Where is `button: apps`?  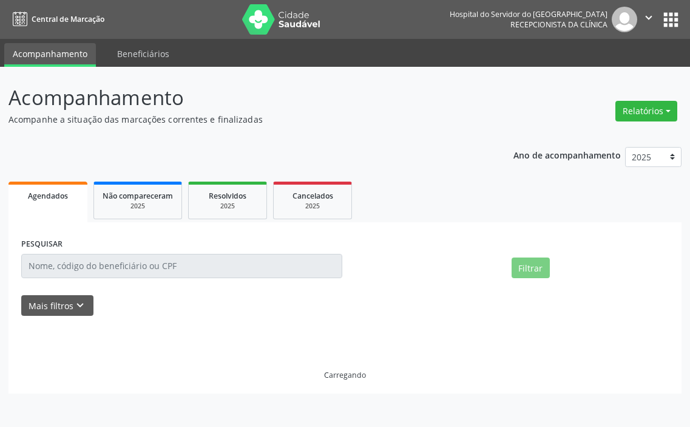 button: apps is located at coordinates (671, 19).